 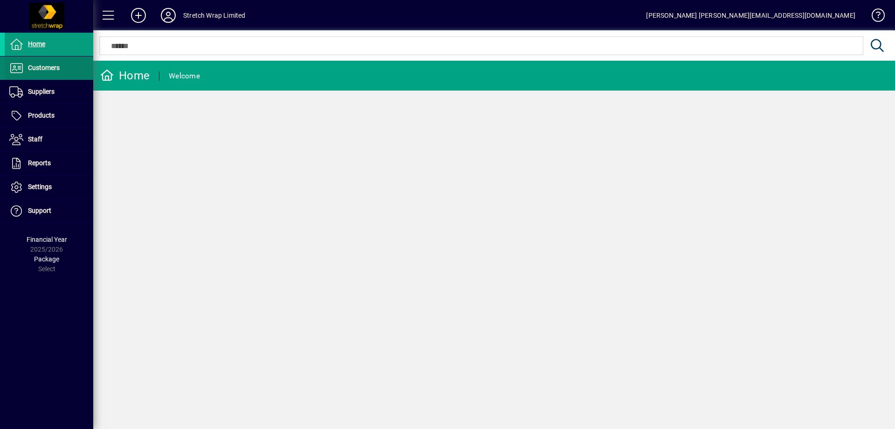 What do you see at coordinates (47, 239) in the screenshot?
I see `span: Financial Year` at bounding box center [47, 239].